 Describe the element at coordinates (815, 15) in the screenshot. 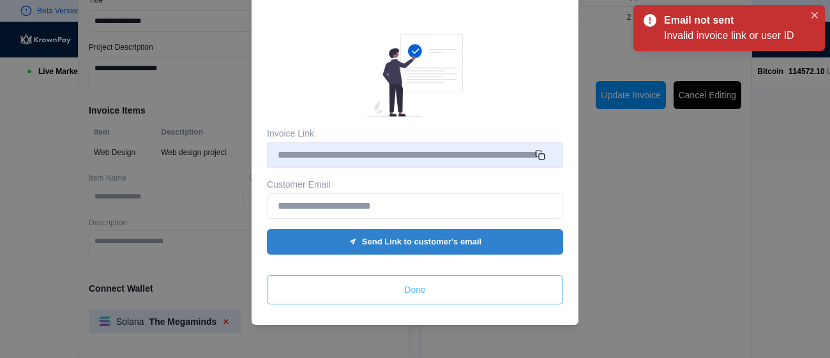

I see `button: Close` at that location.